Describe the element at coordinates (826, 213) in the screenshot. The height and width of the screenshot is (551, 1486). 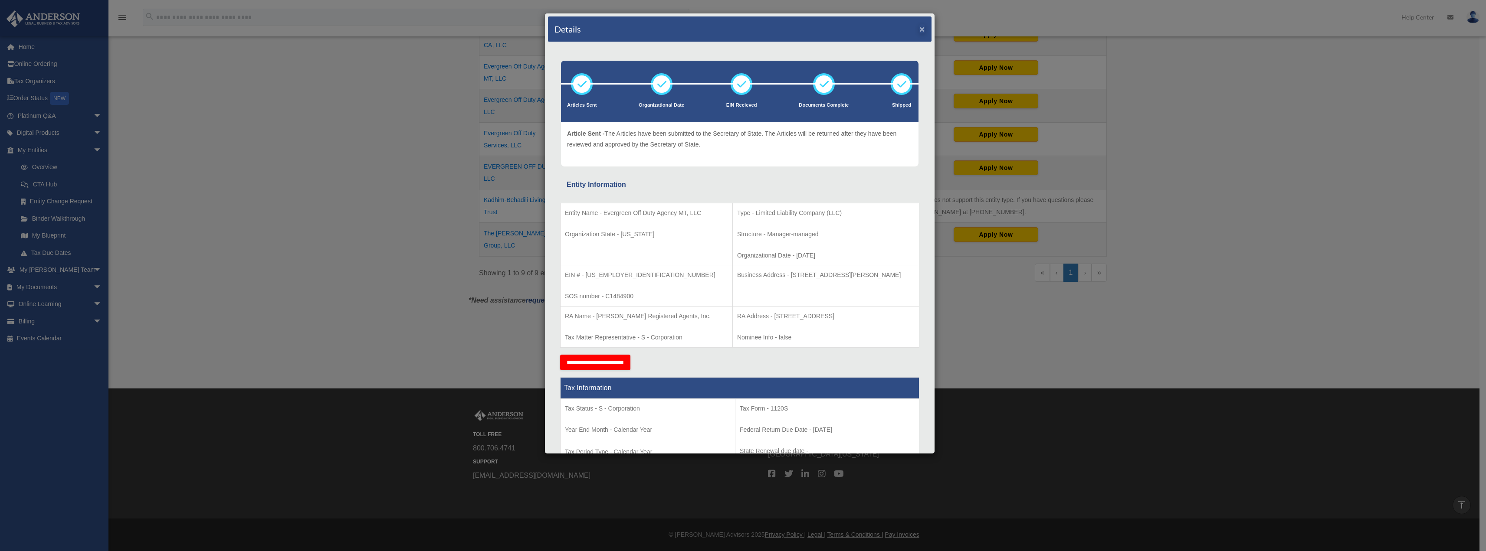
I see `p: Type - Limited Liability Company (LLC)` at that location.